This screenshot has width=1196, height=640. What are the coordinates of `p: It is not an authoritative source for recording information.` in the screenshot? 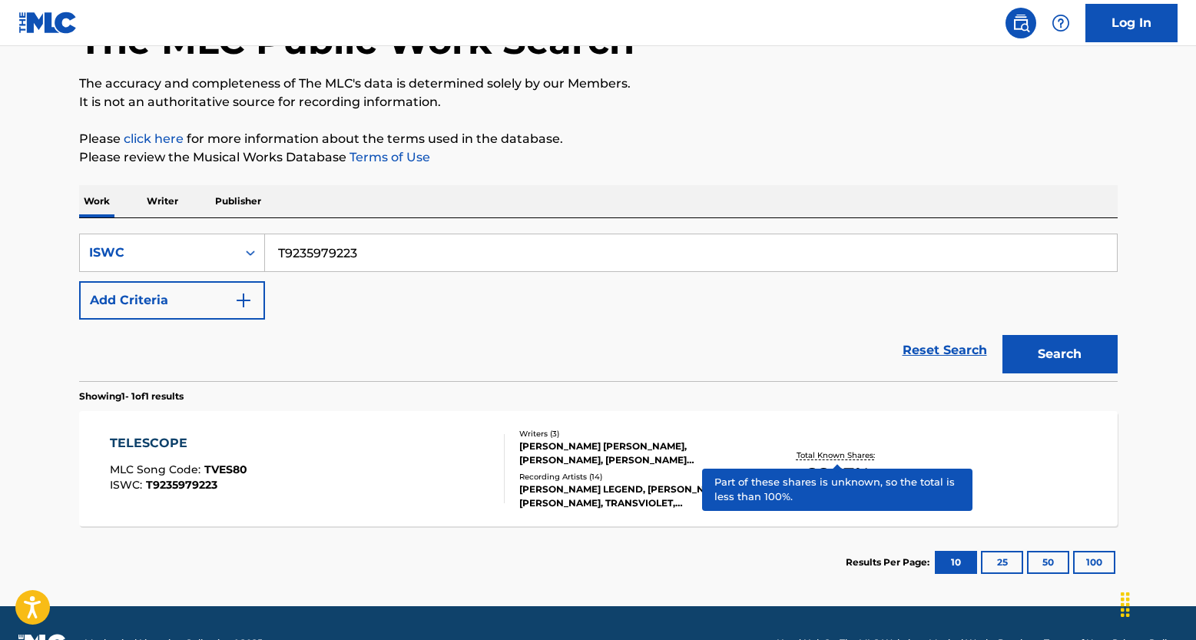 It's located at (598, 102).